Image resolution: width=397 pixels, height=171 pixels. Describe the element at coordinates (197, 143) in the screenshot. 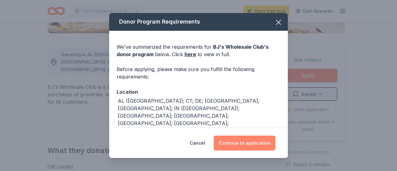

I see `button: Cancel` at that location.